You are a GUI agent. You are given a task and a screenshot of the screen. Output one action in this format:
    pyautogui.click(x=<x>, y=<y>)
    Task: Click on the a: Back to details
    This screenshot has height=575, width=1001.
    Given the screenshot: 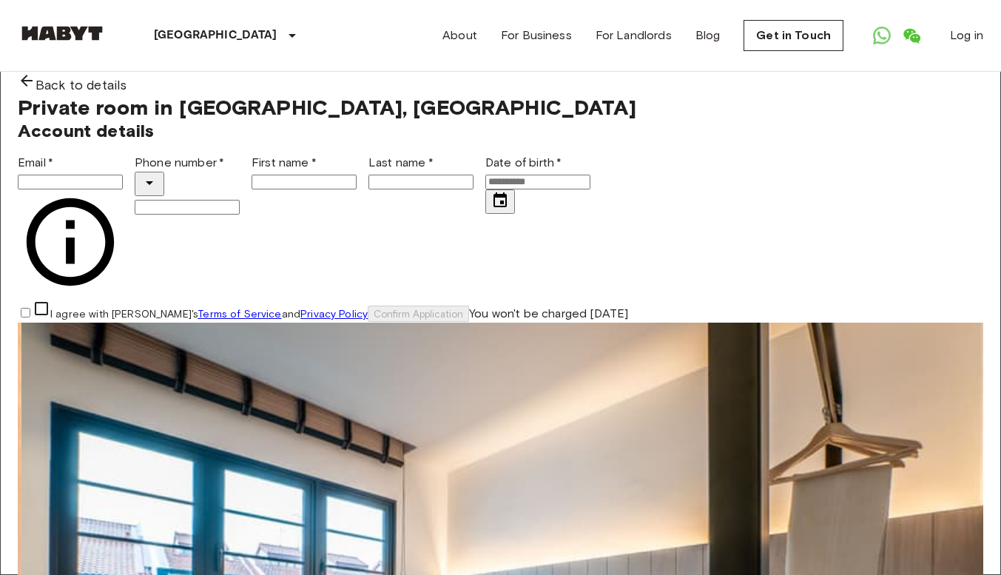 What is the action you would take?
    pyautogui.click(x=500, y=83)
    